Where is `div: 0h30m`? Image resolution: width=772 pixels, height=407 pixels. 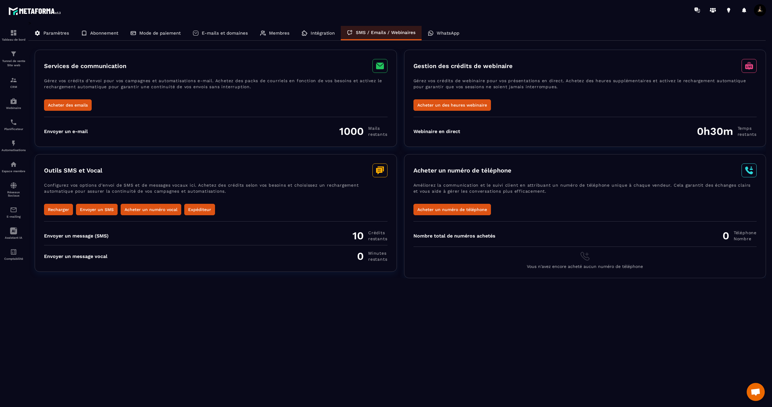 div: 0h30m is located at coordinates (726, 131).